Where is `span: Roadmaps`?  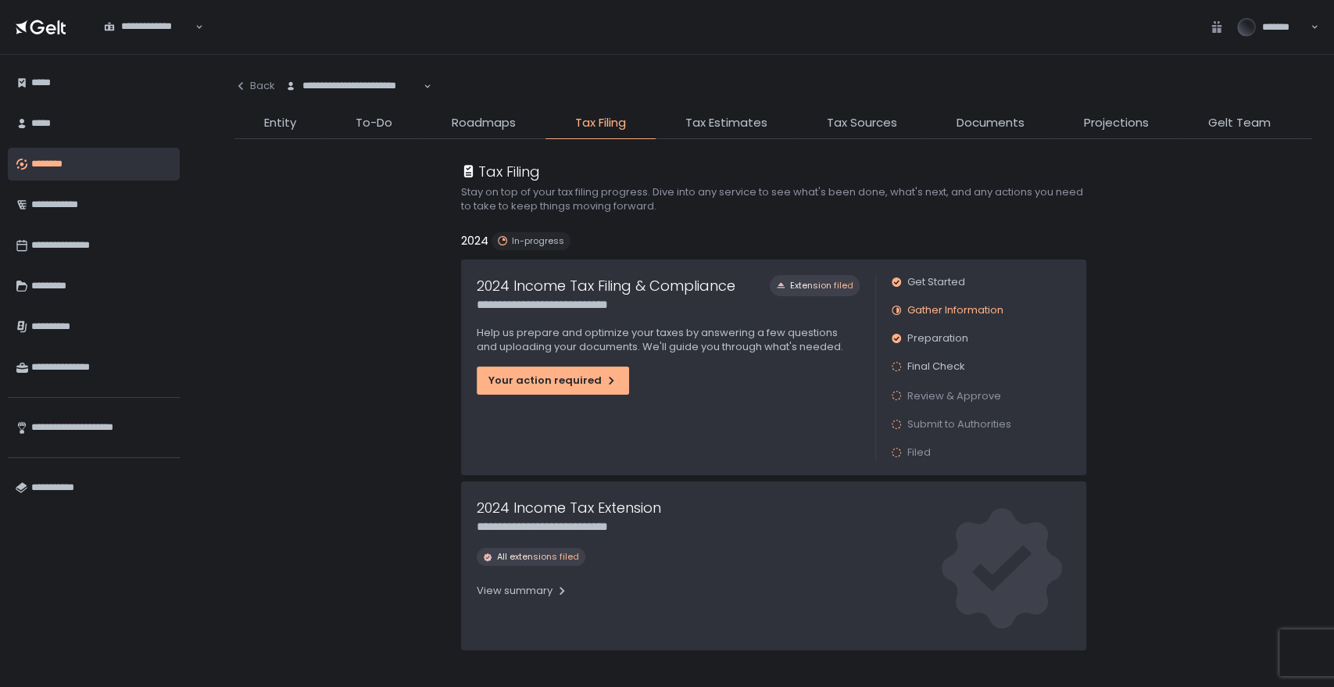 span: Roadmaps is located at coordinates (484, 123).